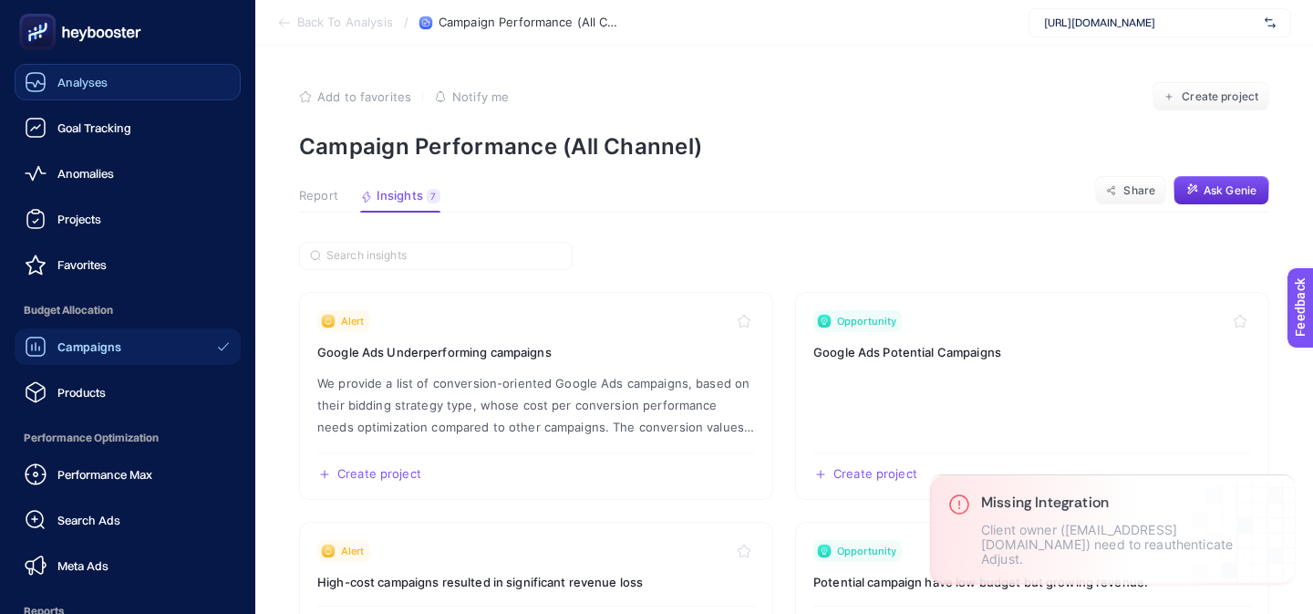 This screenshot has width=1313, height=614. I want to click on a: View insight titled We provide a list of conversion-oriented Google Ads campaigns, based on their..., so click(536, 396).